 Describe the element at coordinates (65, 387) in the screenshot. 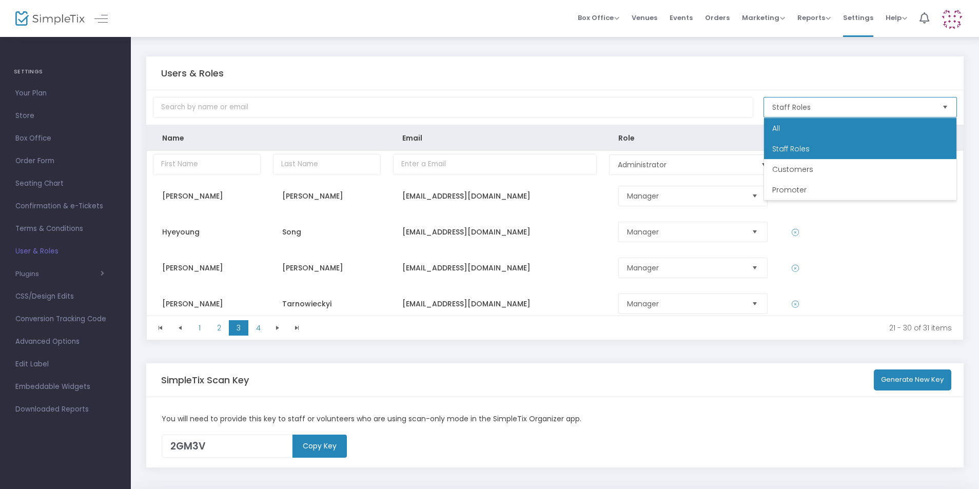

I see `span: Embeddable Widgets` at that location.